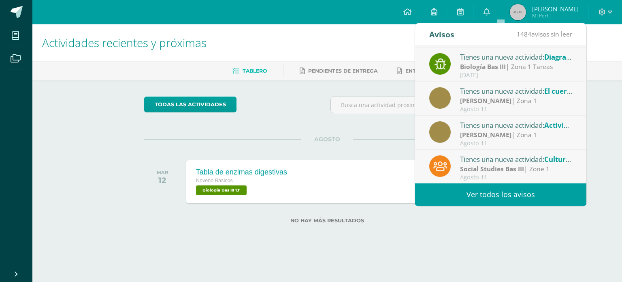  I want to click on div: Avisos, so click(442, 34).